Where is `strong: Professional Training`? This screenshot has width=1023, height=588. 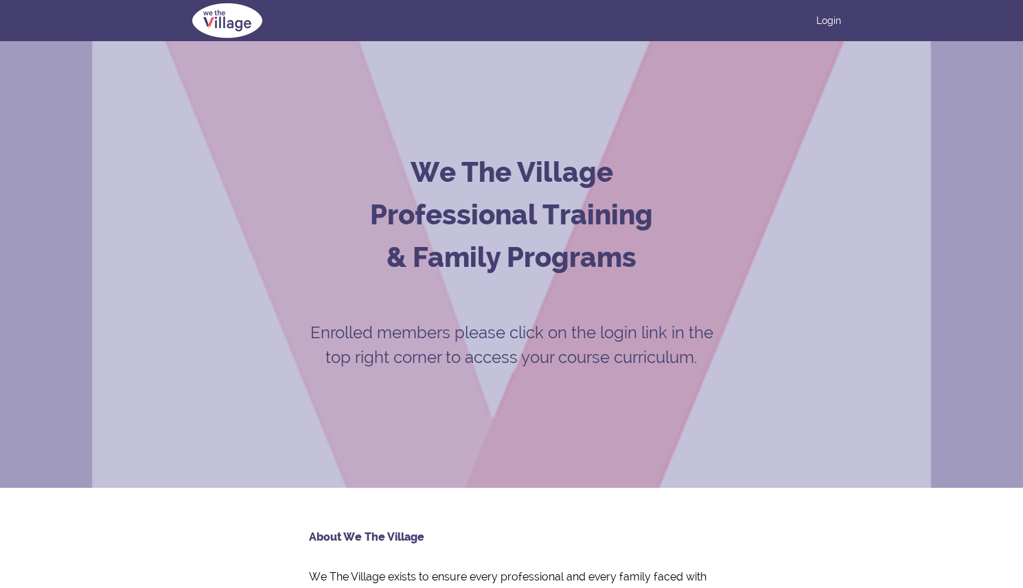 strong: Professional Training is located at coordinates (511, 214).